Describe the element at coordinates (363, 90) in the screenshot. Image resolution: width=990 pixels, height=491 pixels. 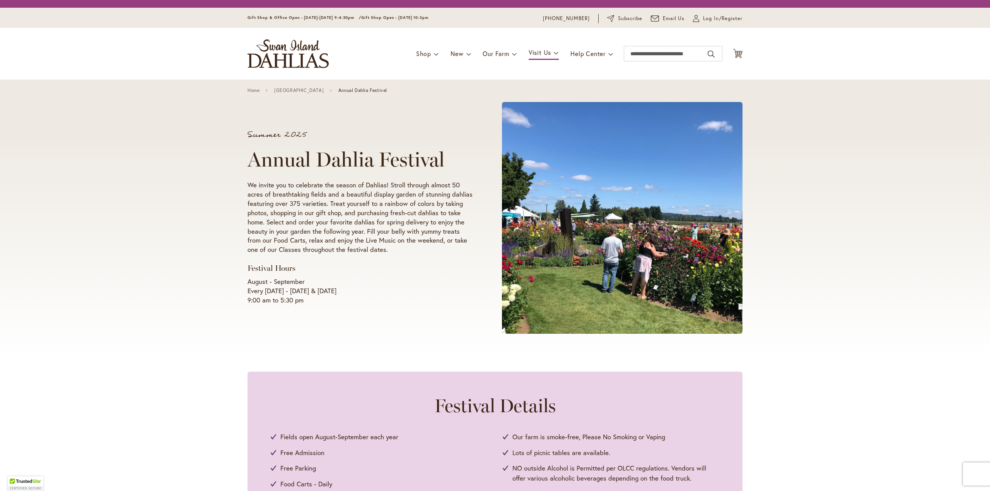
I see `span: Annual Dahlia Festival` at that location.